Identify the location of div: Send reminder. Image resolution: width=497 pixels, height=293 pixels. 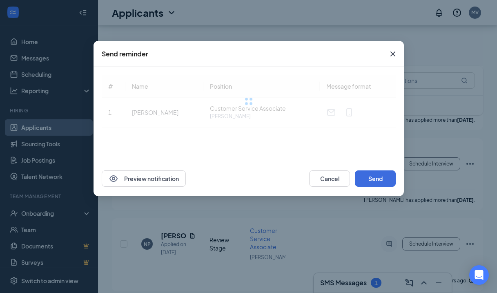
(125, 54).